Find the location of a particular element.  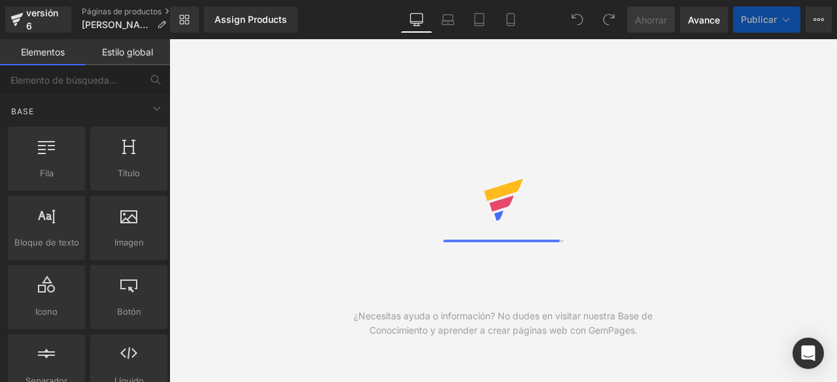

font: Avance is located at coordinates (703, 20).